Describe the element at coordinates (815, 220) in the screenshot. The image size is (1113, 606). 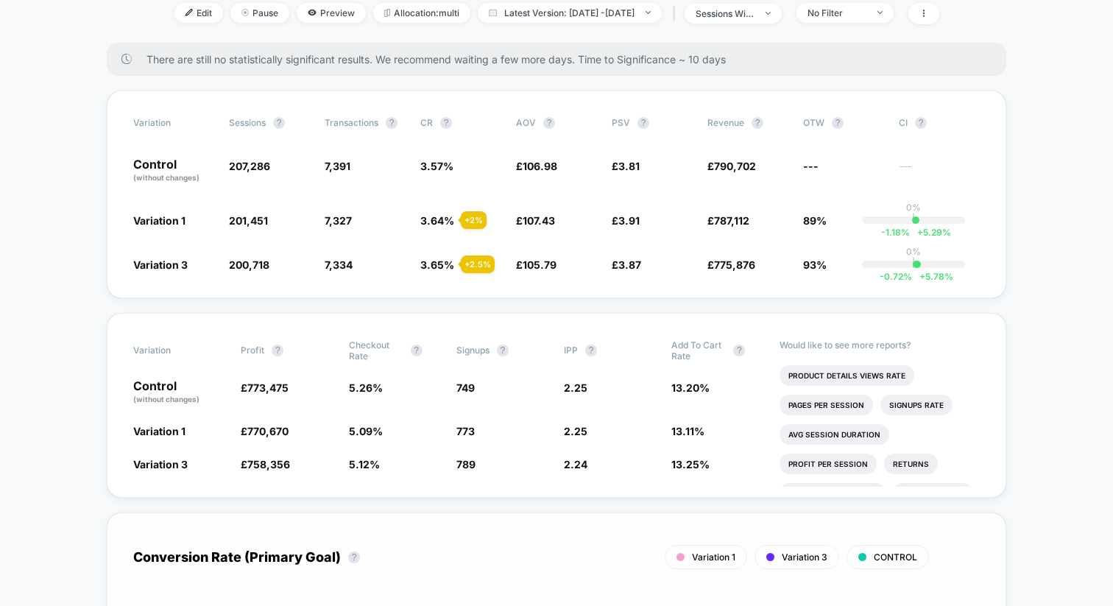
I see `span: 89%` at that location.